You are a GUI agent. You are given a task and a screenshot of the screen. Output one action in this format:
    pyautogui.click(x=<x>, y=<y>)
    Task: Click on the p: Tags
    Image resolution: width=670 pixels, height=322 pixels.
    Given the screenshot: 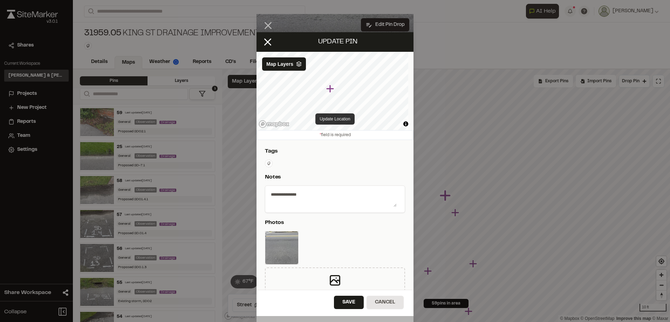 What is the action you would take?
    pyautogui.click(x=334, y=151)
    